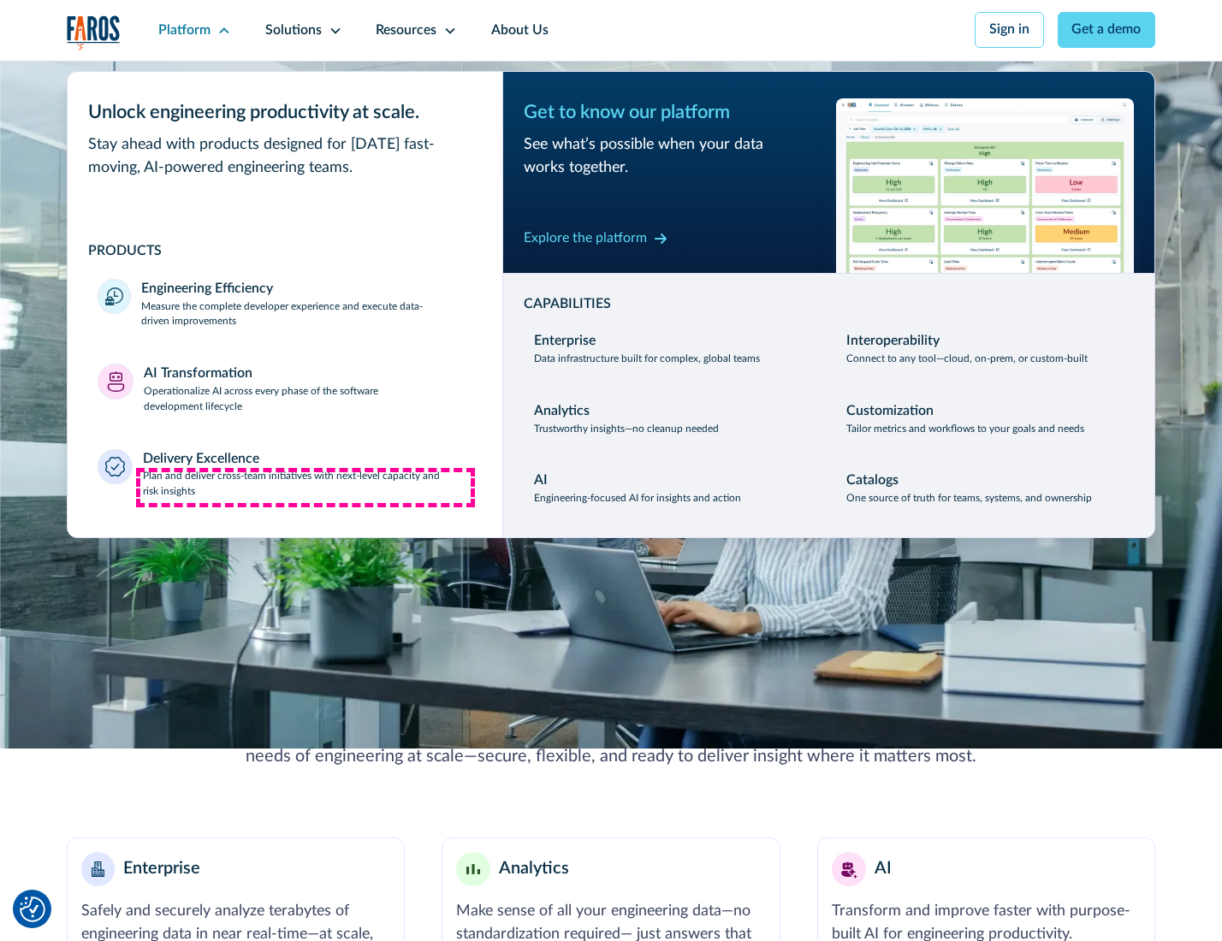 Image resolution: width=1222 pixels, height=941 pixels. Describe the element at coordinates (672, 349) in the screenshot. I see `a: EnterpriseData infrastructure built for complex, global teams` at that location.